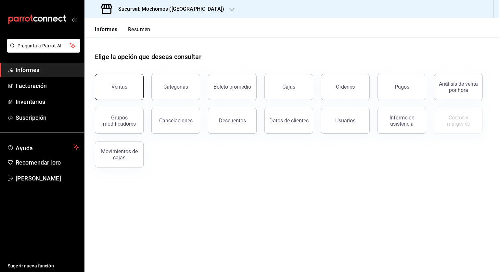 The image size is (499, 272). I want to click on button: Grupos modificadores, so click(119, 121).